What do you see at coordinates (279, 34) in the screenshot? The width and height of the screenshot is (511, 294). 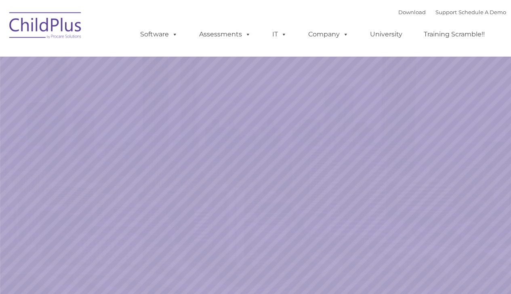 I see `a: IT` at bounding box center [279, 34].